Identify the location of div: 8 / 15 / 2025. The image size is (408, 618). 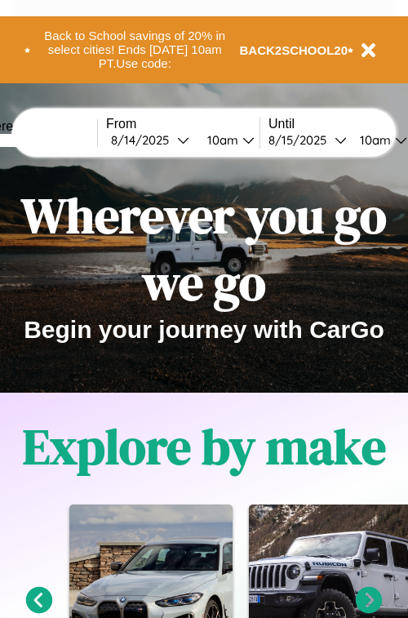
(301, 139).